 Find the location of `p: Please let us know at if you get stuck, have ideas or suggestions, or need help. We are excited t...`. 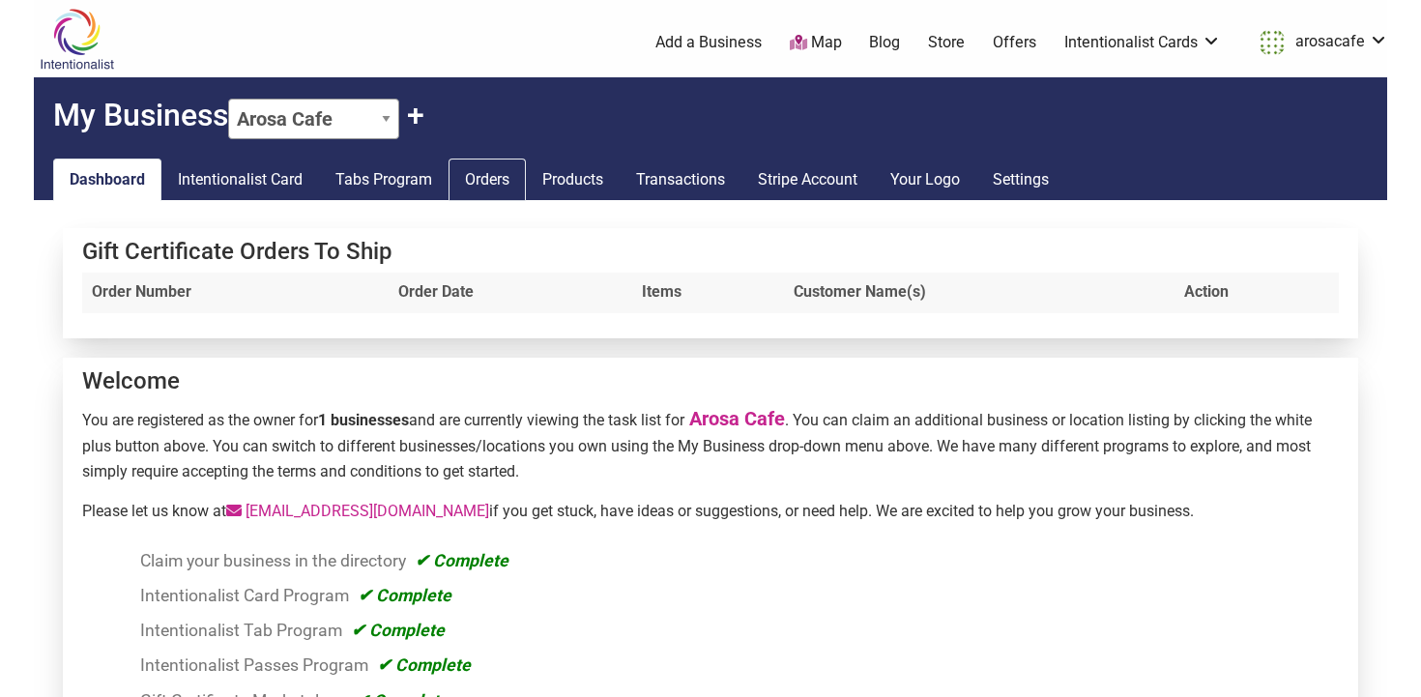

p: Please let us know at if you get stuck, have ideas or suggestions, or need help. We are excited t... is located at coordinates (710, 511).